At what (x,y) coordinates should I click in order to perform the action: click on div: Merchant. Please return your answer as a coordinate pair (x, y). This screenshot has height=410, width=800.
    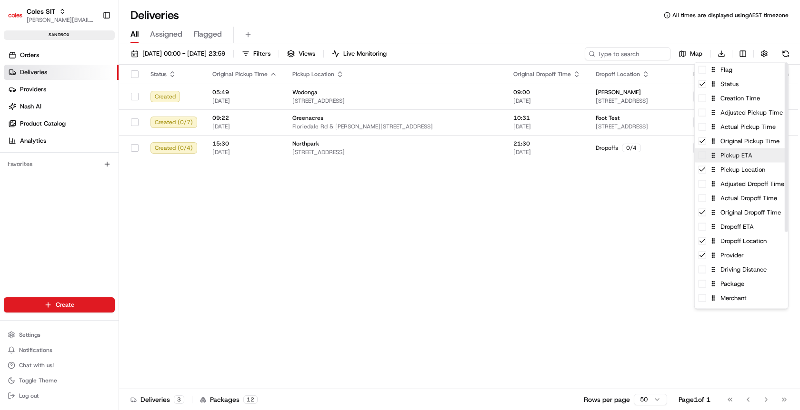
    Looking at the image, I should click on (741, 298).